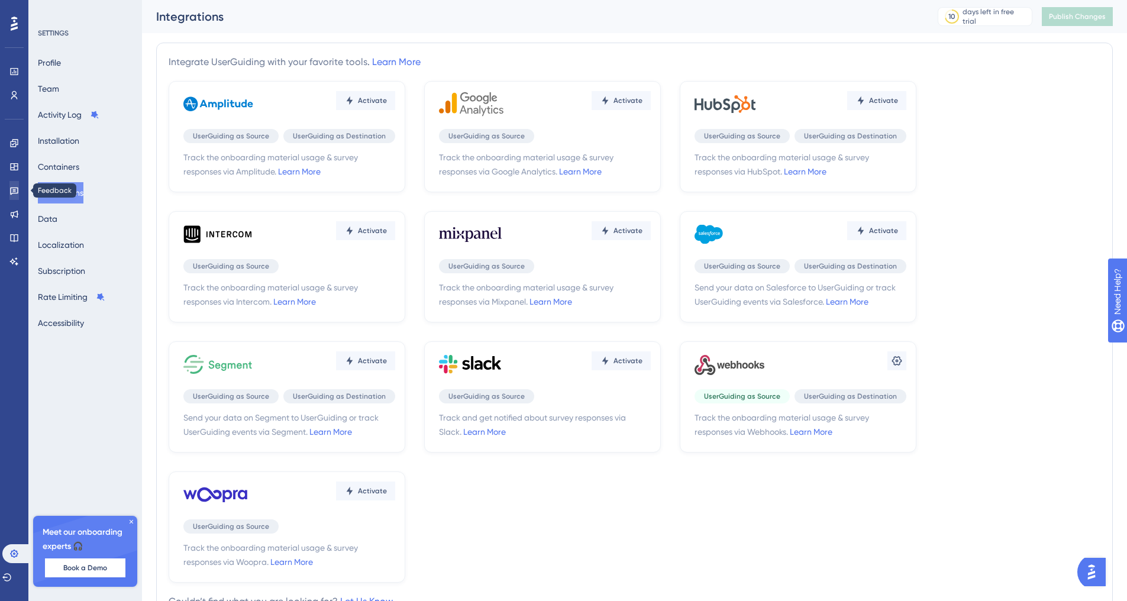  I want to click on button: Installation, so click(59, 141).